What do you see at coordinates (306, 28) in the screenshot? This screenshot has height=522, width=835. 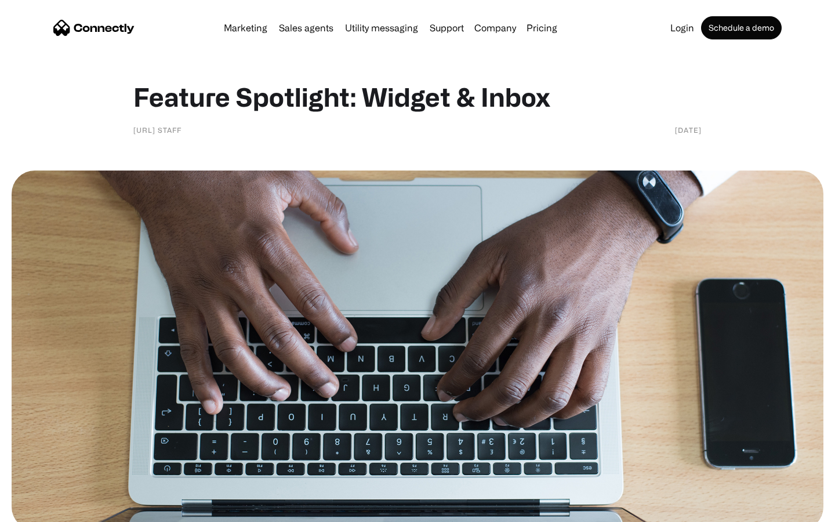 I see `a: Sales agents` at bounding box center [306, 28].